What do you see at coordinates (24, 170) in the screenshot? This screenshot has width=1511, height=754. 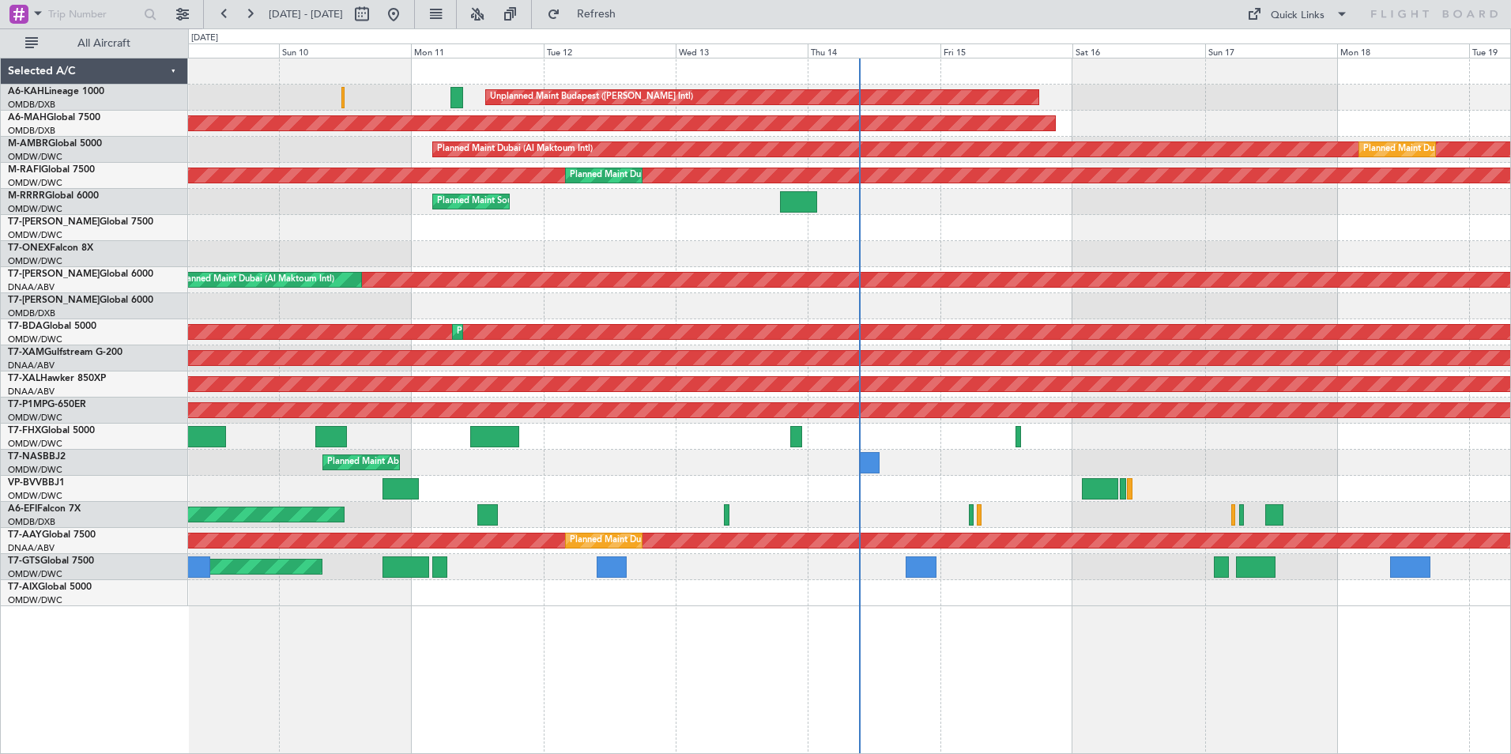 I see `span: M-RAFI` at bounding box center [24, 170].